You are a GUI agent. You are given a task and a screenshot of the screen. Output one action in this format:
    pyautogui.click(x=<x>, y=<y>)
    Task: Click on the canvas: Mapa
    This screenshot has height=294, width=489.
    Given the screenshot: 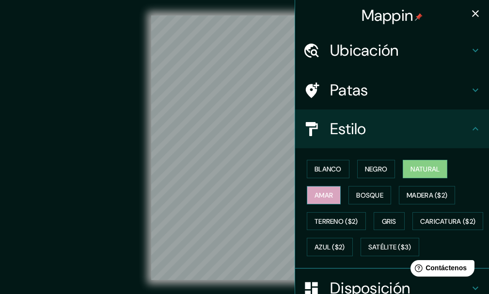 What is the action you would take?
    pyautogui.click(x=245, y=148)
    